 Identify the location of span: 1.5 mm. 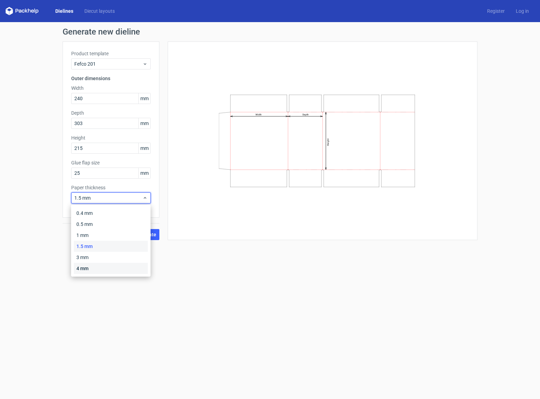
(108, 198).